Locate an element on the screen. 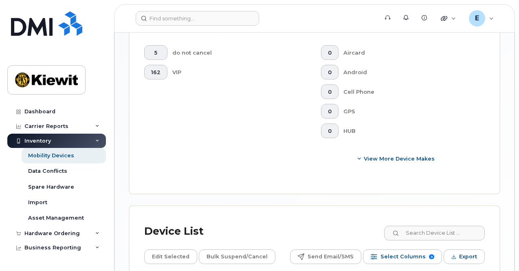 Image resolution: width=519 pixels, height=271 pixels. button: Select Columns 9 is located at coordinates (403, 257).